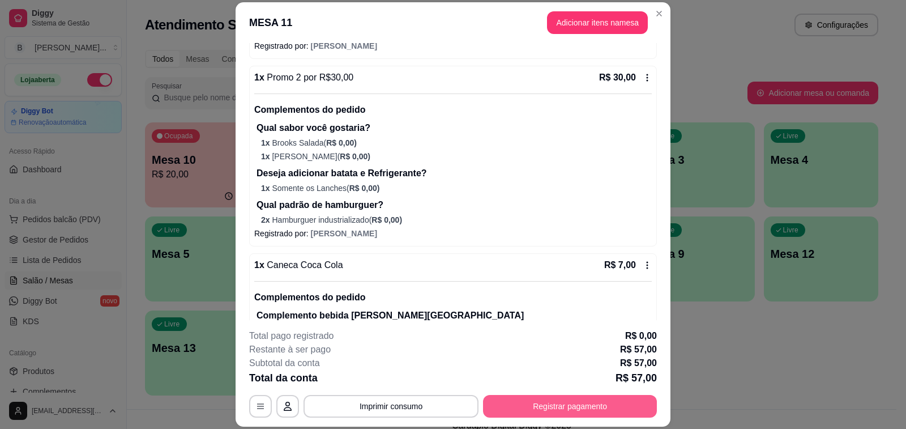 This screenshot has height=429, width=906. What do you see at coordinates (457, 143) in the screenshot?
I see `p: Brooks Salada (` at bounding box center [457, 143].